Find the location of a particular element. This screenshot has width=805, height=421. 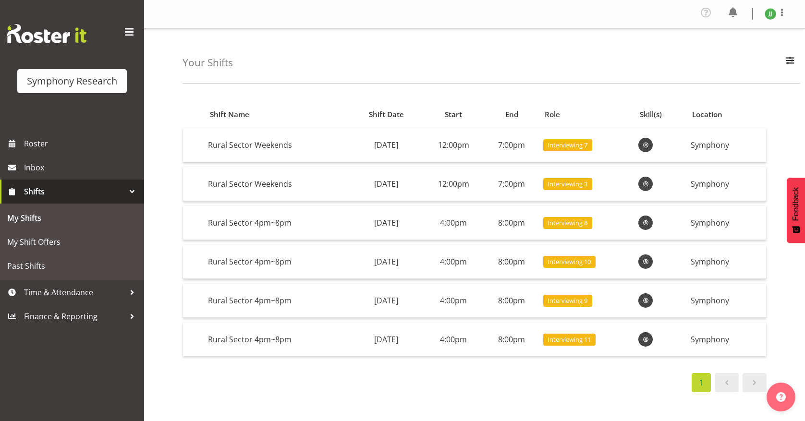

span: Interviewing 9 is located at coordinates (567, 301).